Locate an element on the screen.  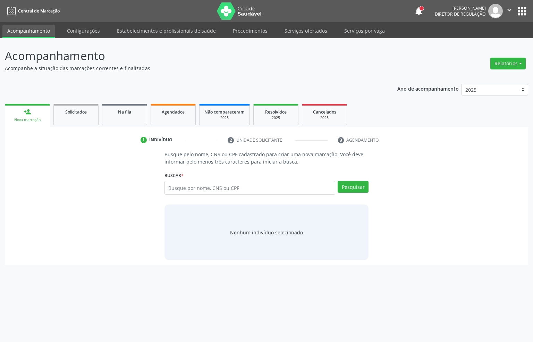
a: Estabelecimentos e profissionais de saúde is located at coordinates (166, 31).